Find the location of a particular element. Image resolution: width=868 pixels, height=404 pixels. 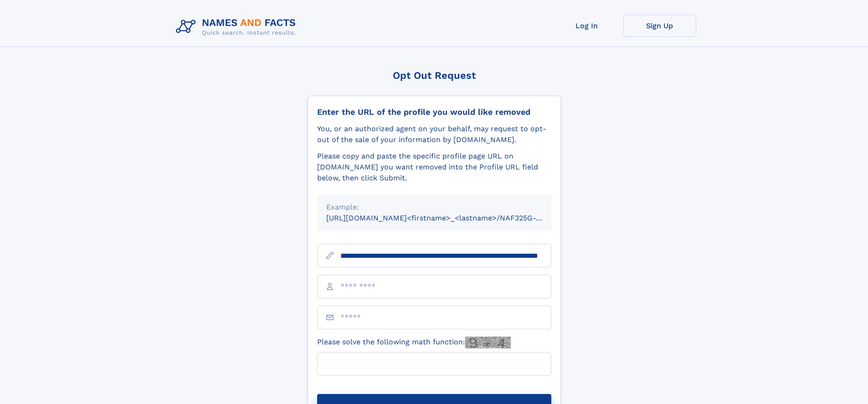

div: Example: is located at coordinates (434, 207).